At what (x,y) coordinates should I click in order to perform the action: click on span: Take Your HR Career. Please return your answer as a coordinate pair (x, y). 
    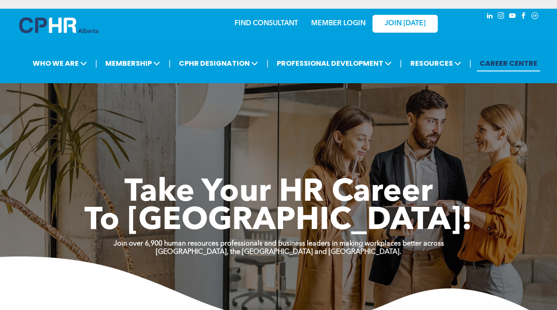
    Looking at the image, I should click on (279, 193).